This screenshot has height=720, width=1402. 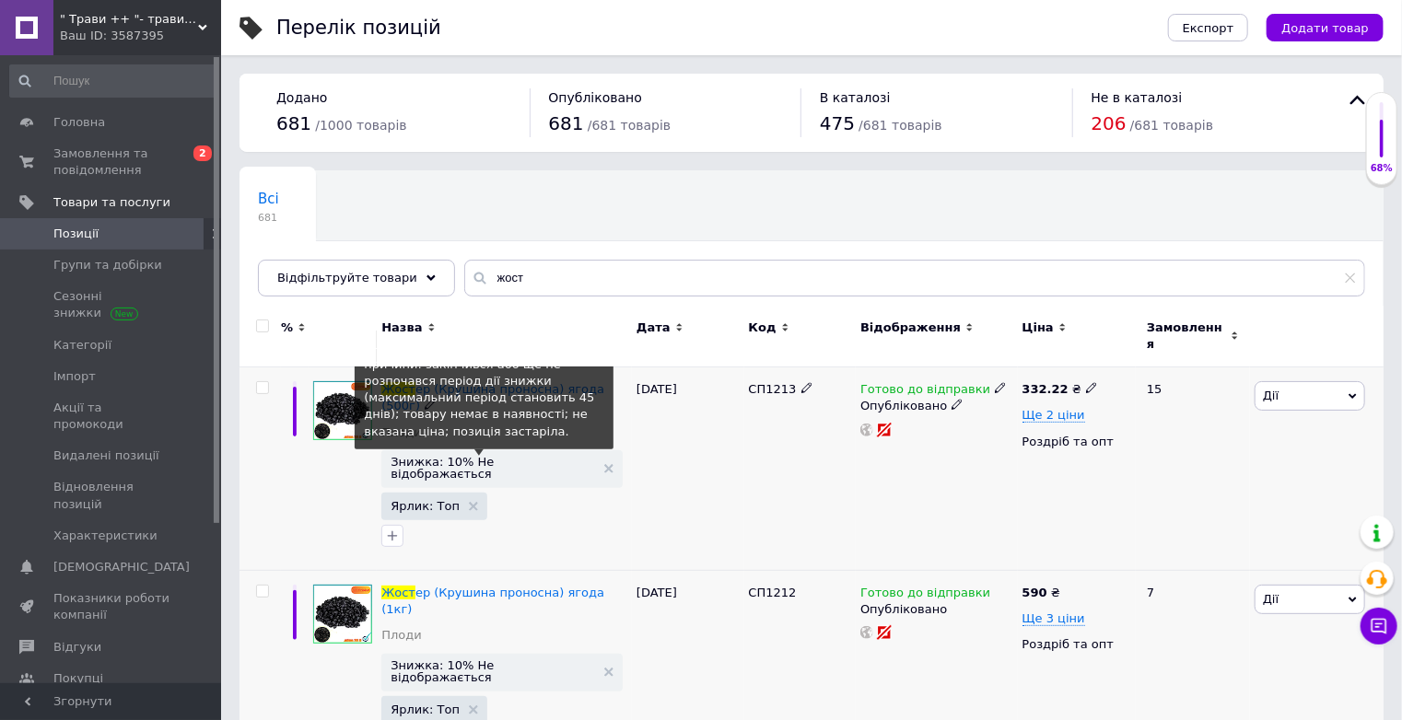 I want to click on span: Автозаповнення характе..., so click(x=356, y=269).